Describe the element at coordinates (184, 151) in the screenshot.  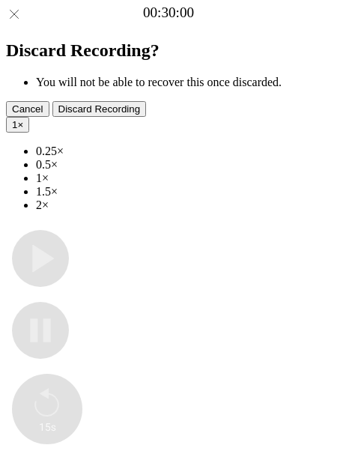
I see `li: 0.25×` at that location.